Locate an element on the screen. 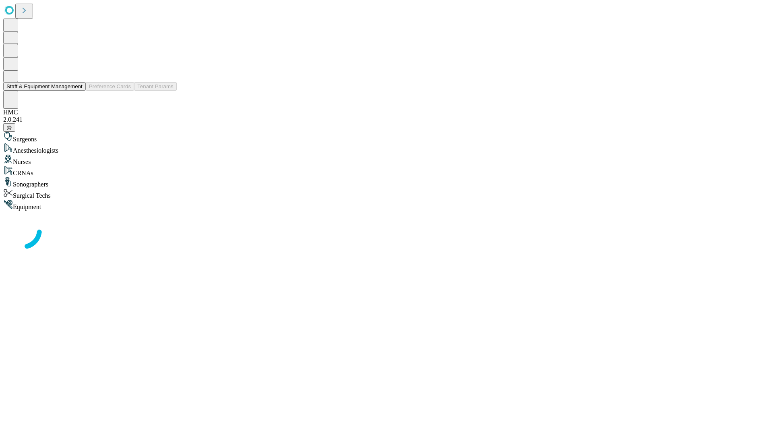  div: Anesthesiologists is located at coordinates (386, 149).